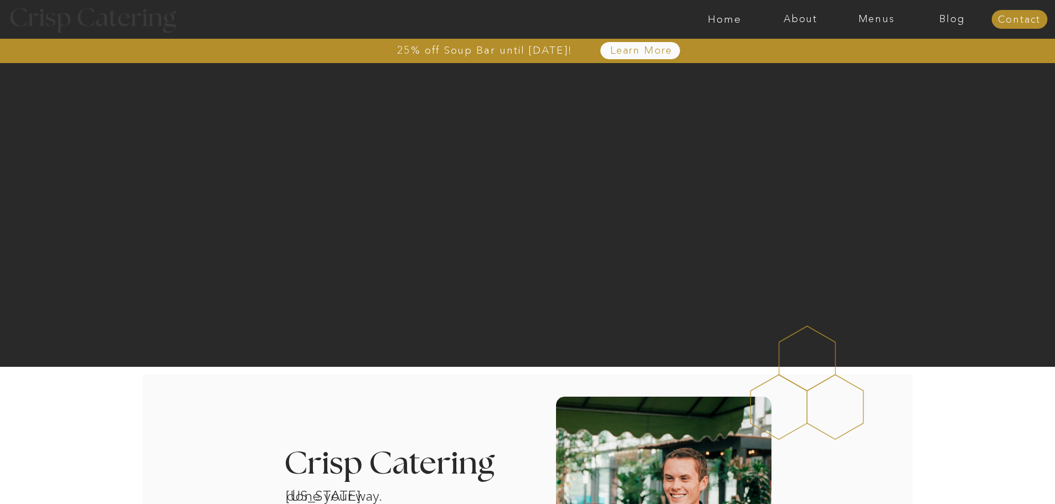  What do you see at coordinates (800, 19) in the screenshot?
I see `nav: About` at bounding box center [800, 19].